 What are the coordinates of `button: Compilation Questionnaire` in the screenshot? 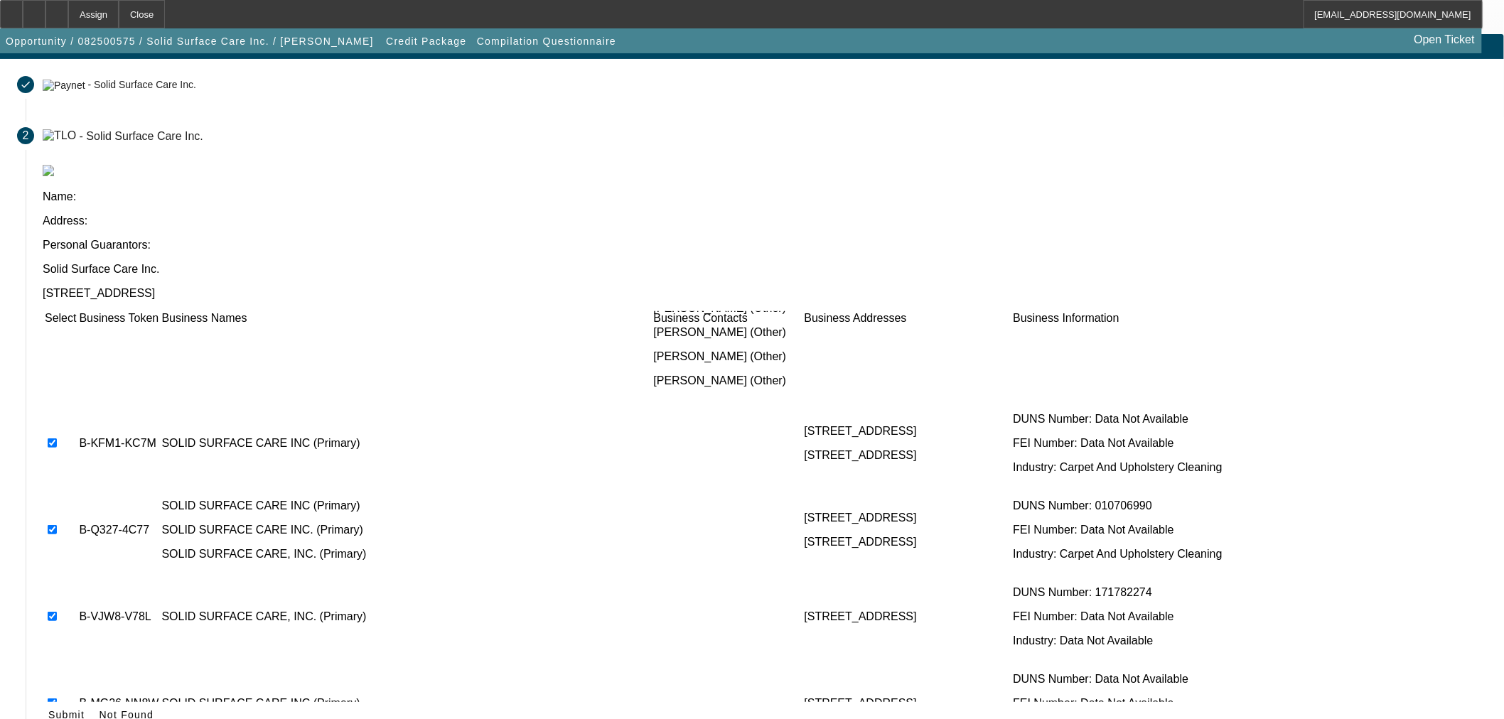 It's located at (546, 41).